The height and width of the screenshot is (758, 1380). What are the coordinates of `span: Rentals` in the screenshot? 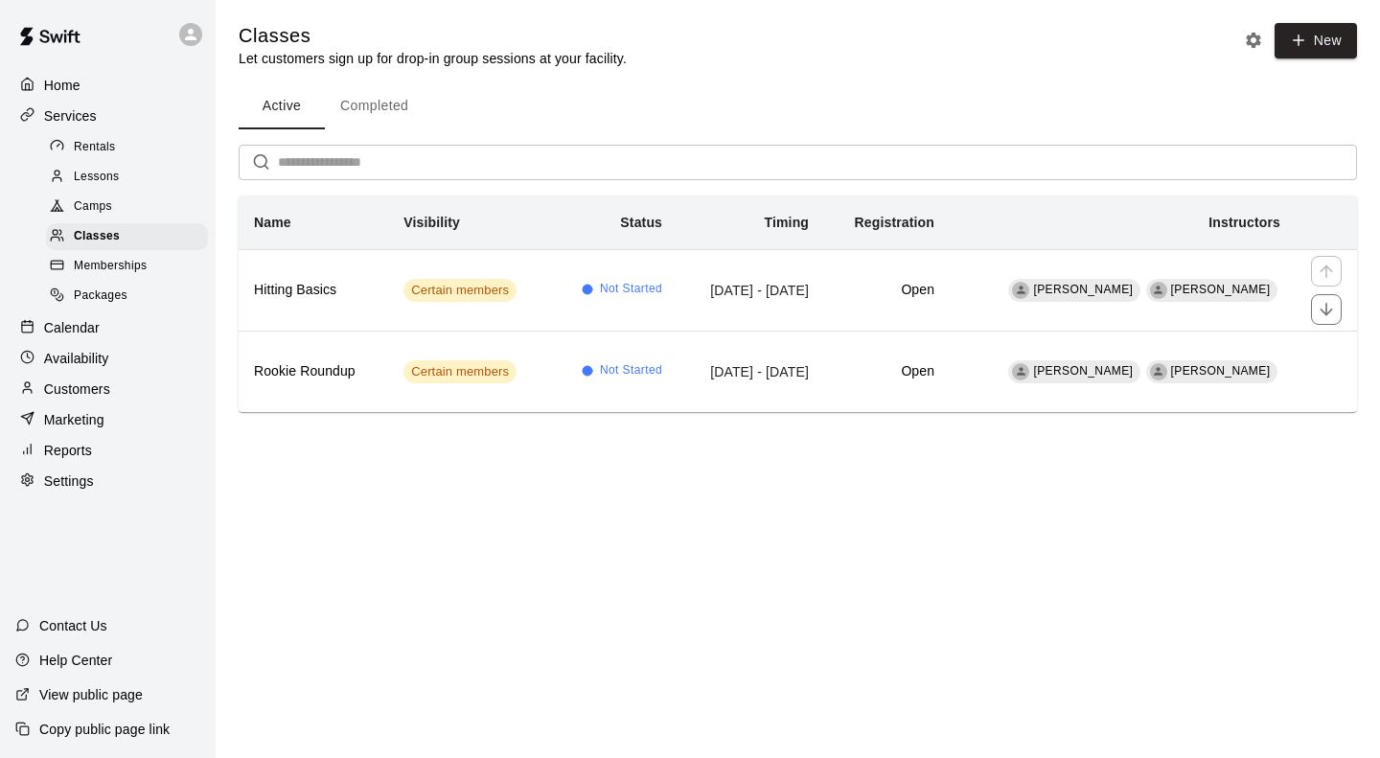 It's located at (95, 148).